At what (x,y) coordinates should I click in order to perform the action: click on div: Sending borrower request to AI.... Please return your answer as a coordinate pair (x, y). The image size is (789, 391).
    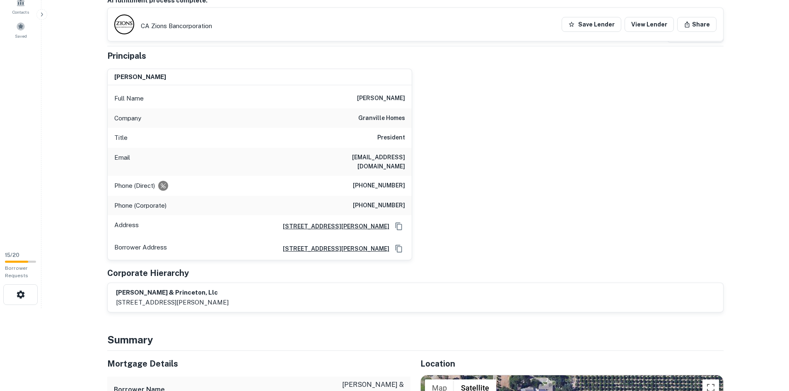
    Looking at the image, I should click on (128, 15).